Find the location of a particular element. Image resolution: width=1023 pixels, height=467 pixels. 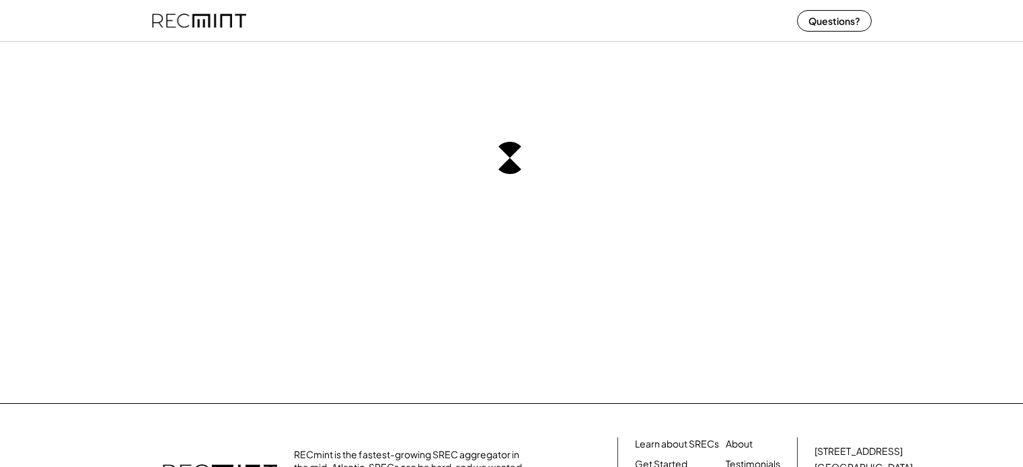

button: Questions? is located at coordinates (834, 21).